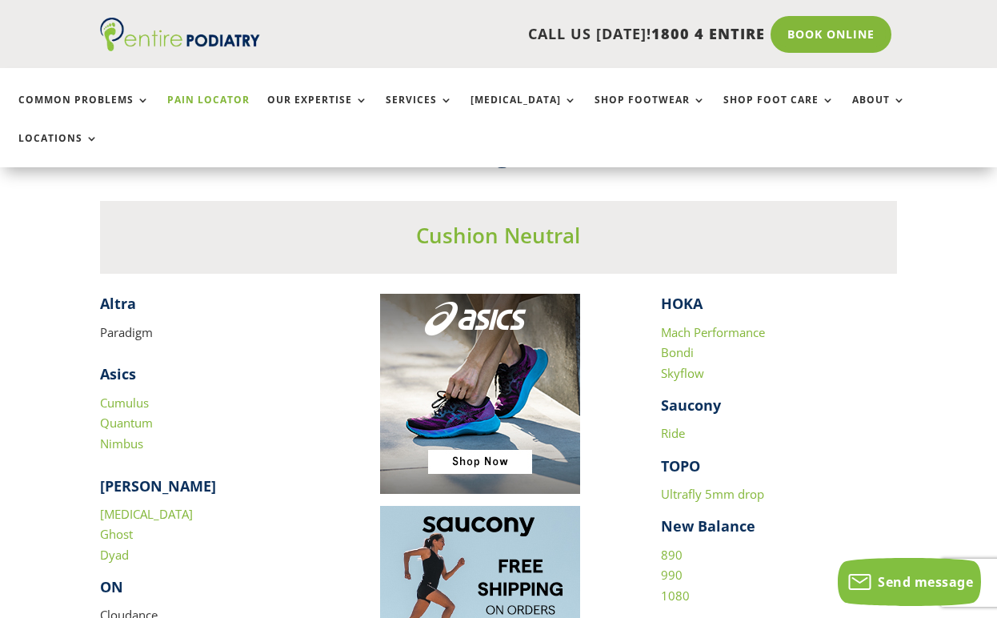 This screenshot has height=618, width=997. What do you see at coordinates (909, 582) in the screenshot?
I see `button: Send message` at bounding box center [909, 582].